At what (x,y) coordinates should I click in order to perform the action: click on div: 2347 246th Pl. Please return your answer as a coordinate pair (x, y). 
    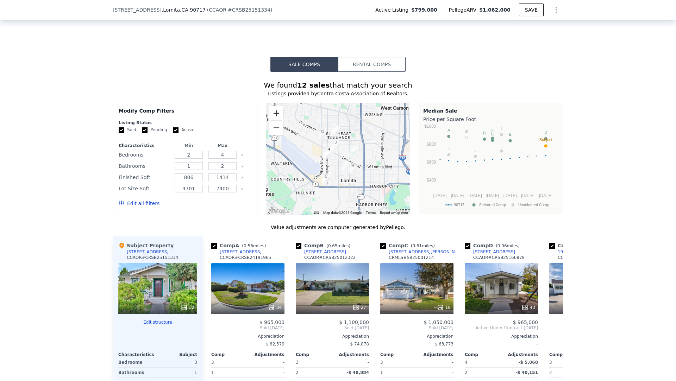
    Looking at the image, I should click on (329, 152).